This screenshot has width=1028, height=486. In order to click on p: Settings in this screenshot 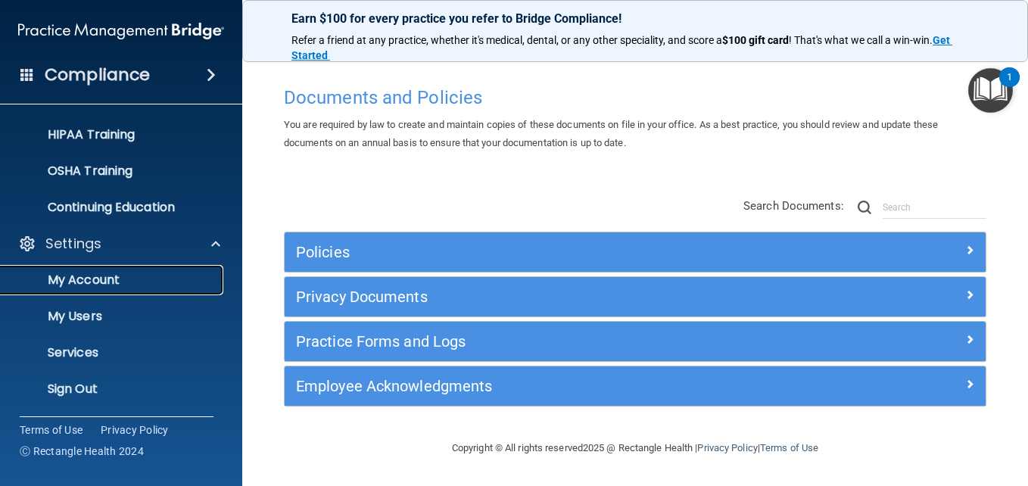, I will do `click(73, 244)`.